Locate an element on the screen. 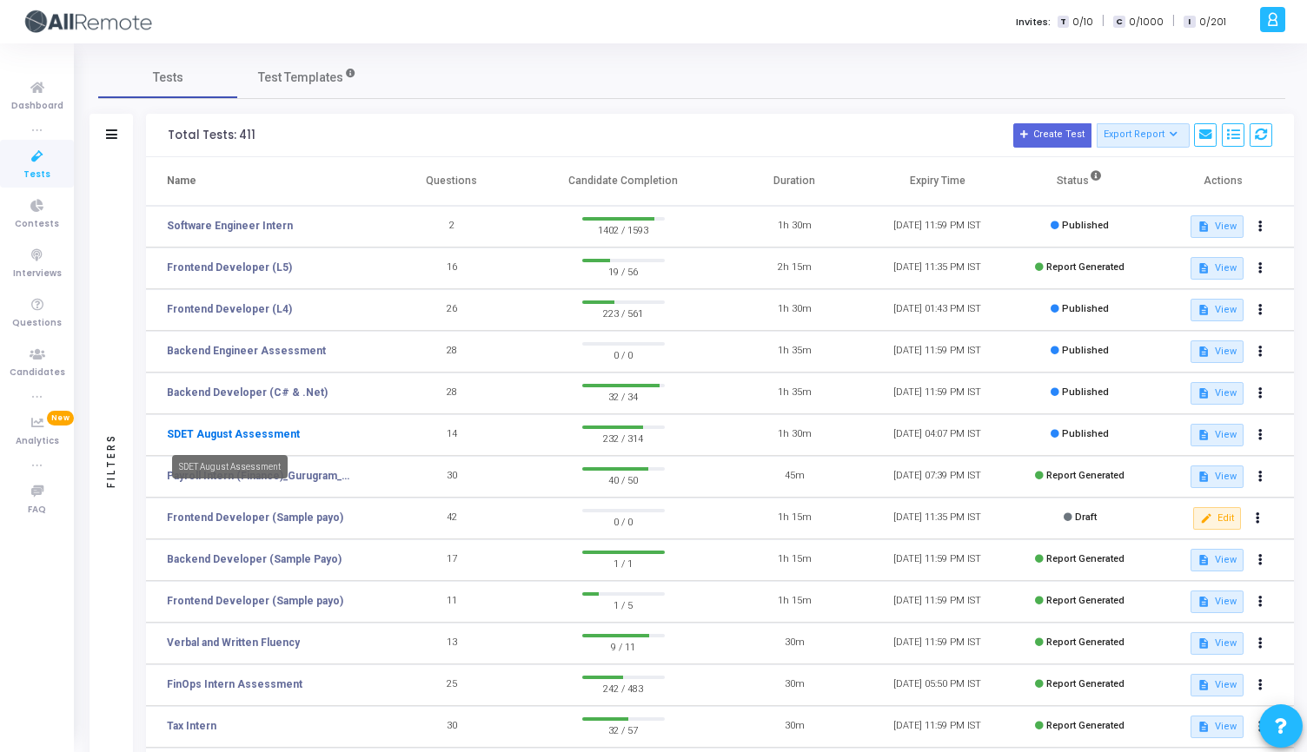 The height and width of the screenshot is (752, 1307). img: logo is located at coordinates (87, 22).